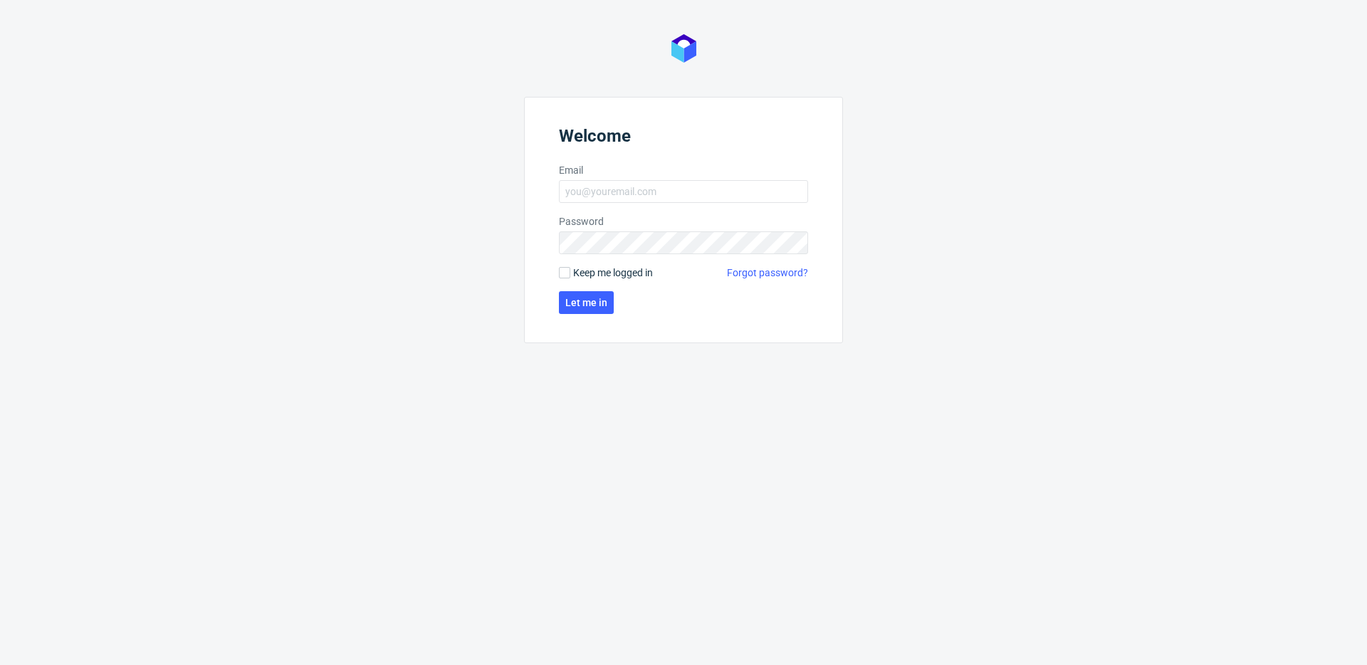 Image resolution: width=1367 pixels, height=665 pixels. Describe the element at coordinates (684, 170) in the screenshot. I see `label: Email` at that location.